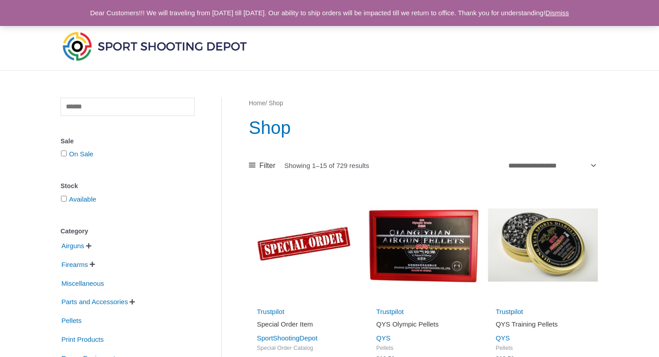  Describe the element at coordinates (82, 339) in the screenshot. I see `a: Print Products` at that location.